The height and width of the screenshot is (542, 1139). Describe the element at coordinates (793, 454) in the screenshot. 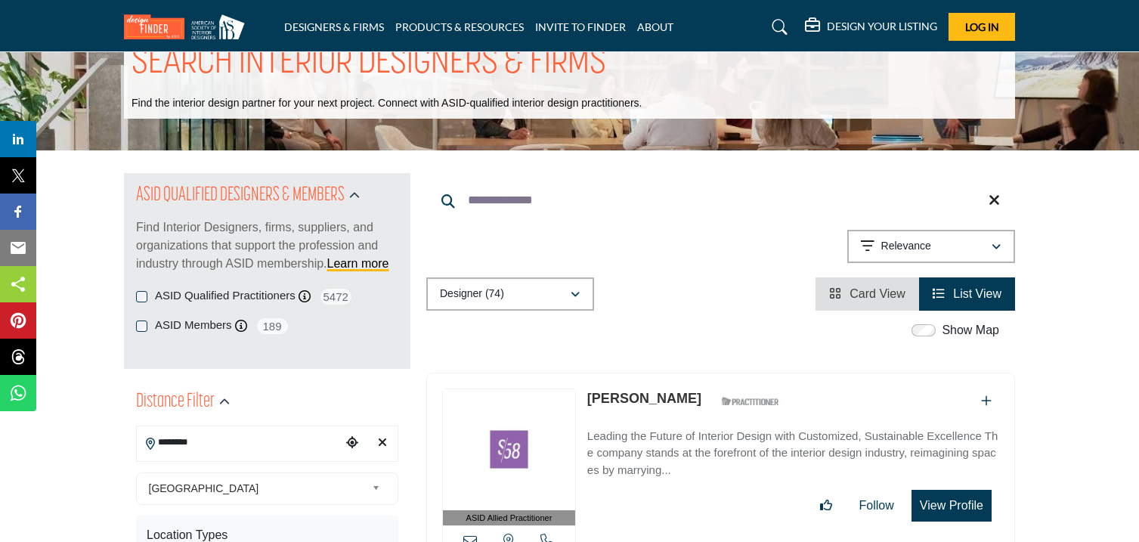

I see `p: Leading the Future of Interior Design with Customized, Sustainable Excellence The company stands ...` at that location.